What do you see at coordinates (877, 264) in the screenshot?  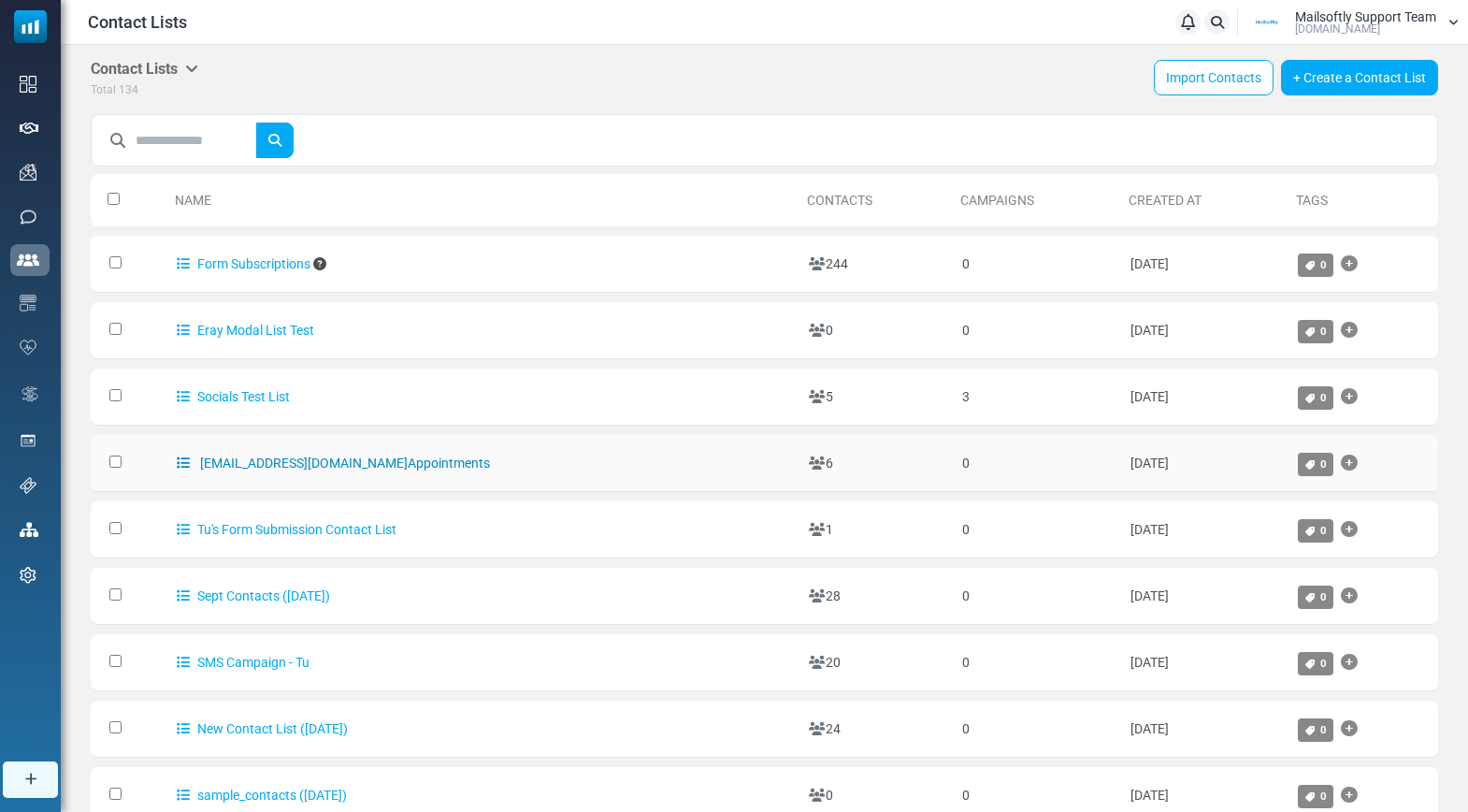 I see `td: 244` at bounding box center [877, 264].